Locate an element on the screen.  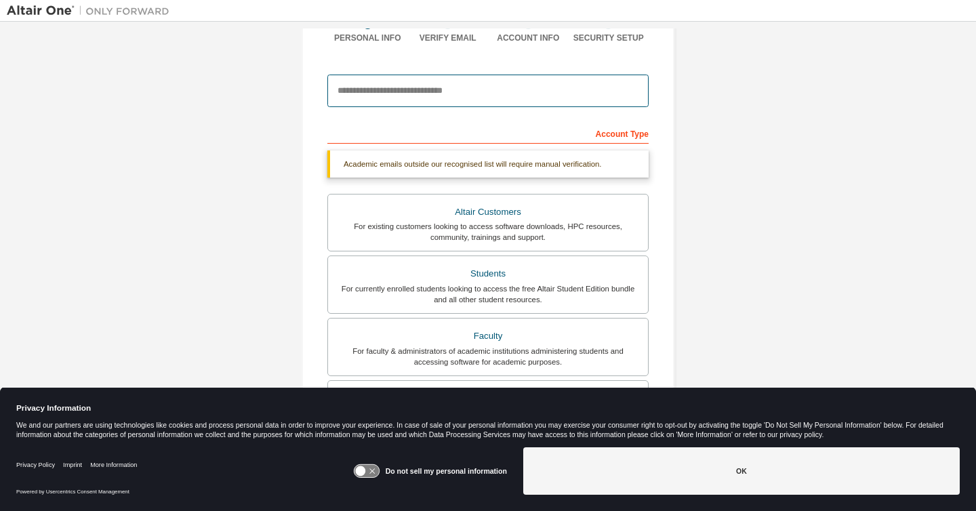
div: Altair Customers is located at coordinates (488, 212).